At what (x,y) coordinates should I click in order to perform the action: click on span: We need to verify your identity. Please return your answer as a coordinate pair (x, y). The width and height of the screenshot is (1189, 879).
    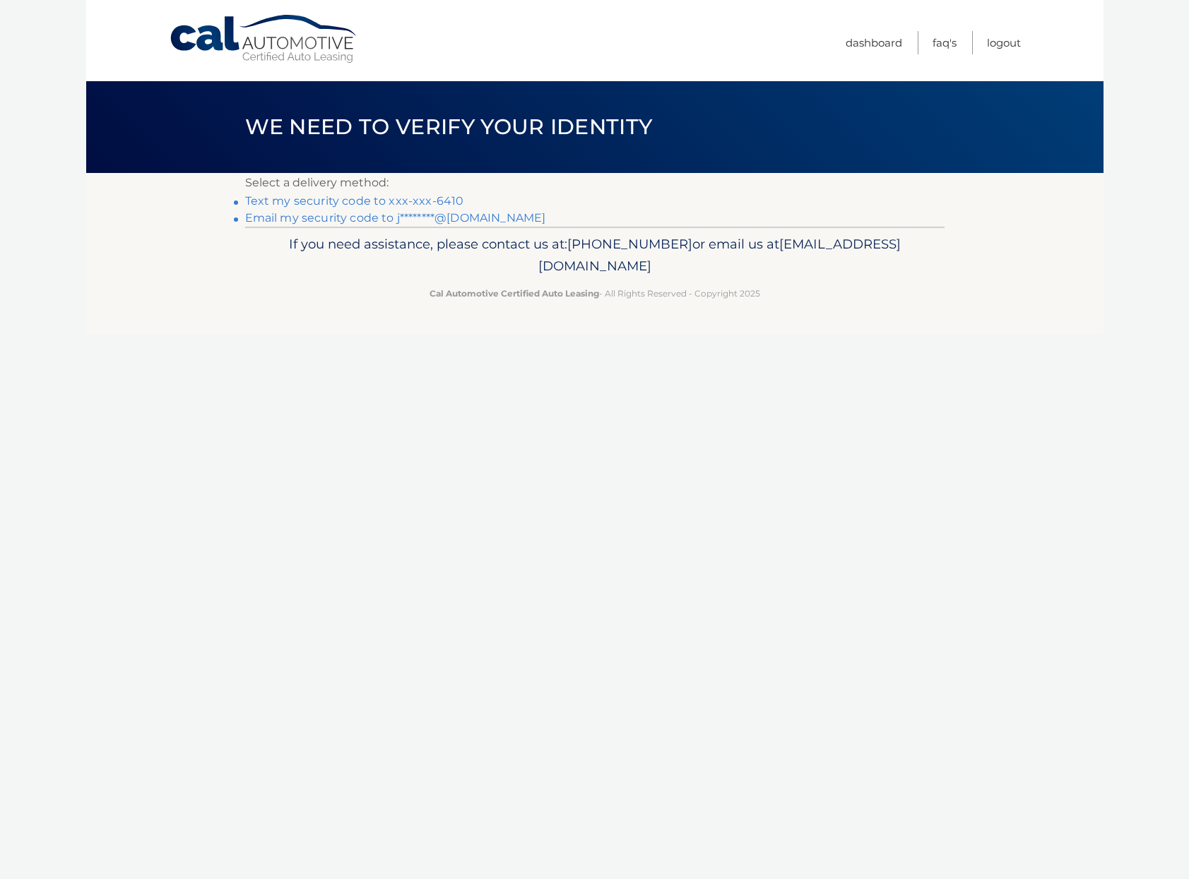
    Looking at the image, I should click on (449, 126).